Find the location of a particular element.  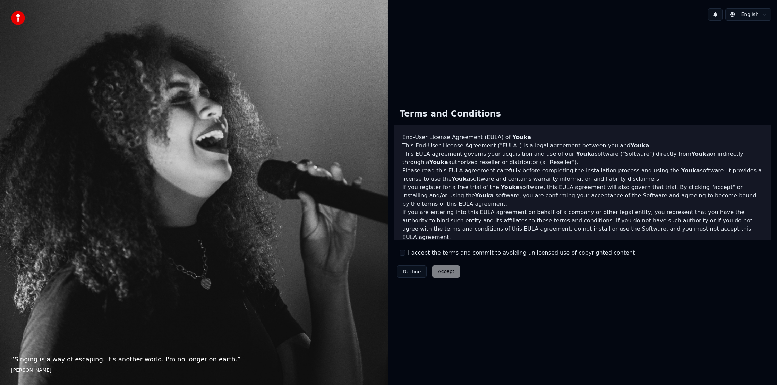

p: Please read this EULA agreement carefully before completing the installation process and using th... is located at coordinates (582, 175).